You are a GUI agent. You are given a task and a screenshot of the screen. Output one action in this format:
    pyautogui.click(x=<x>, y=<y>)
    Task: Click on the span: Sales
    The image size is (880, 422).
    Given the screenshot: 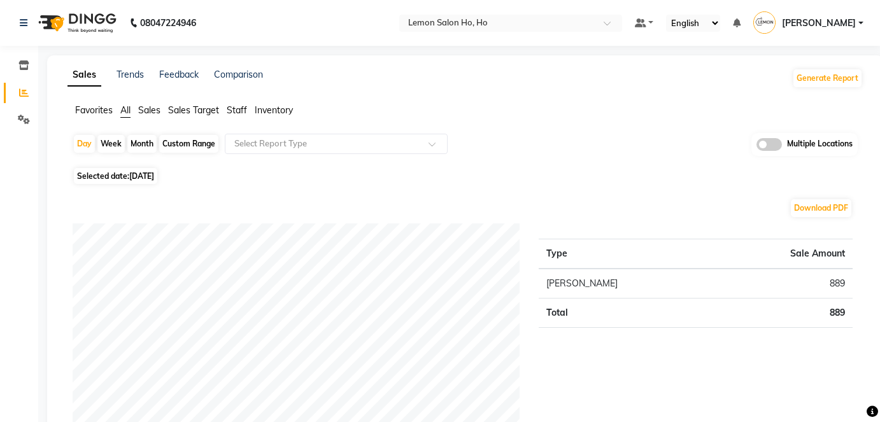 What is the action you would take?
    pyautogui.click(x=149, y=110)
    